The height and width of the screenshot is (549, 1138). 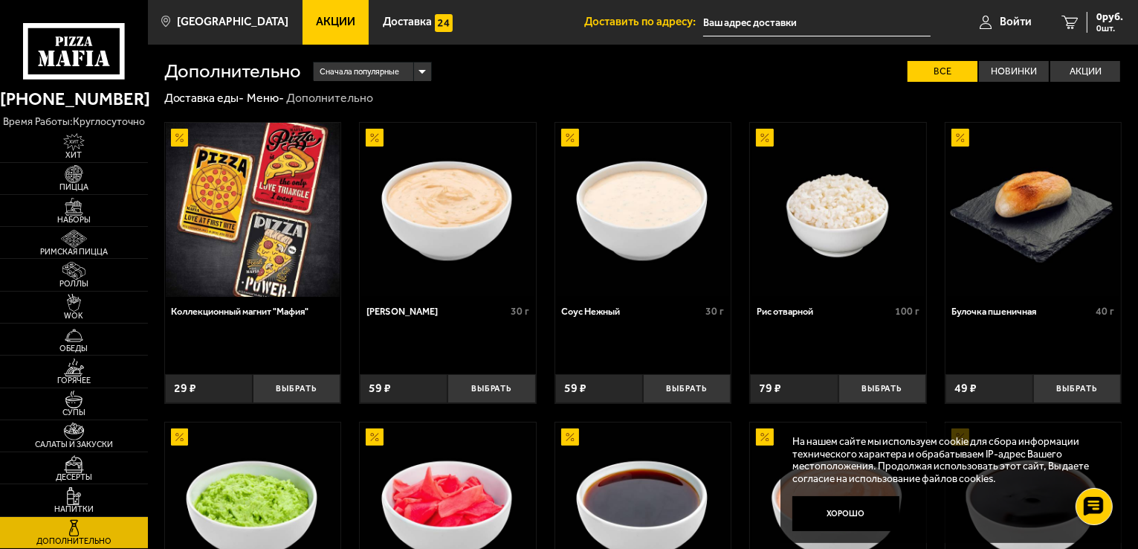 What do you see at coordinates (817, 22) in the screenshot?
I see `input: Ваш адрес доставки` at bounding box center [817, 22].